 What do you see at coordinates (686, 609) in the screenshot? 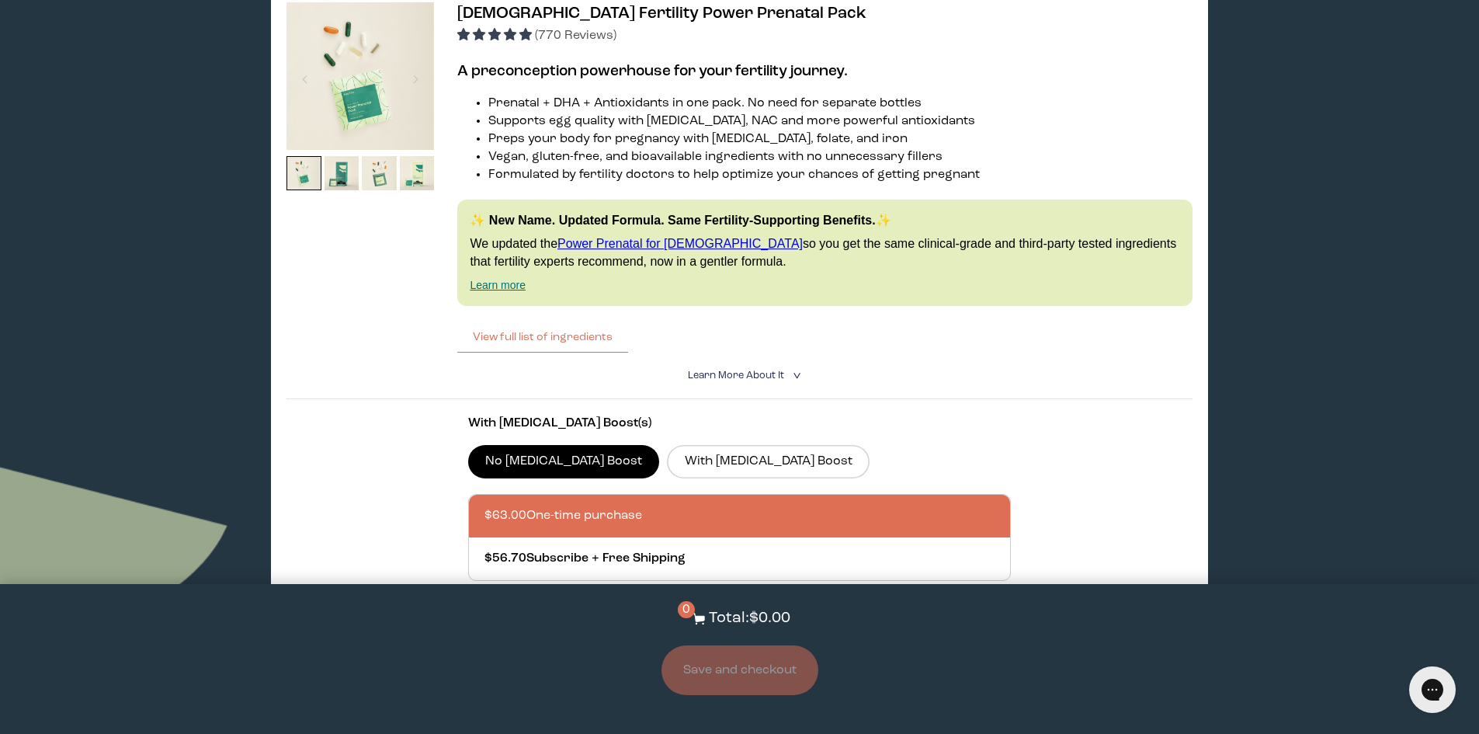
I see `span: 0` at bounding box center [686, 609].